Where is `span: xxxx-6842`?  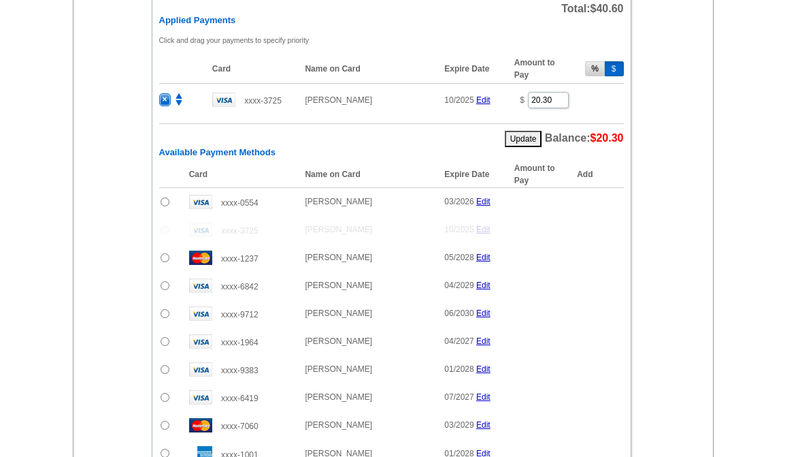
span: xxxx-6842 is located at coordinates (240, 286).